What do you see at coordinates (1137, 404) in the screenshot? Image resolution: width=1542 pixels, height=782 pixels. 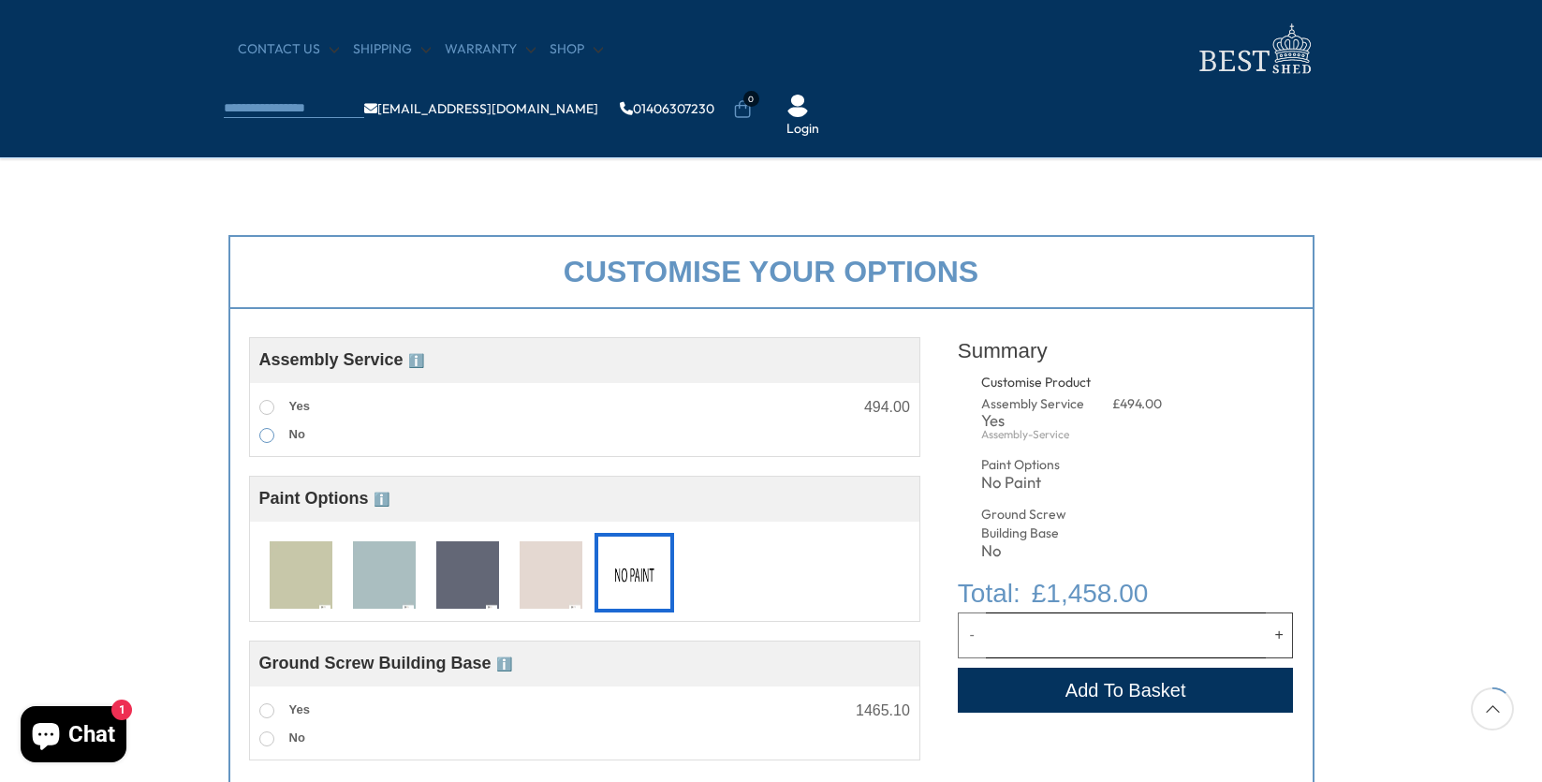 I see `span: £494.00` at bounding box center [1137, 404].